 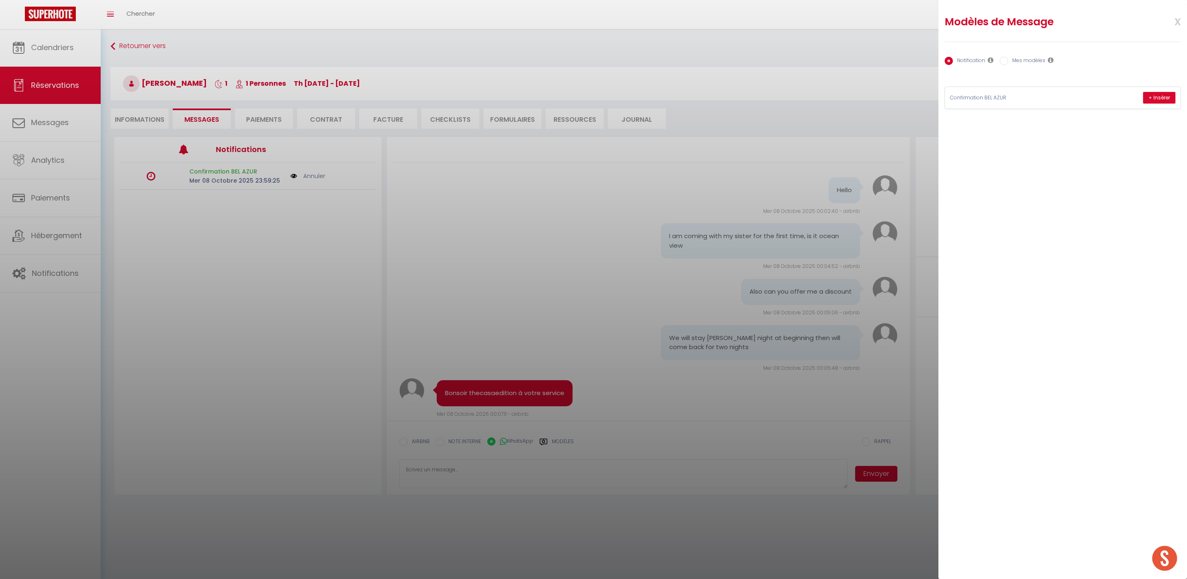 What do you see at coordinates (991, 60) in the screenshot?
I see `i: Les notifications sont visibles par toi et ton équipe` at bounding box center [991, 60].